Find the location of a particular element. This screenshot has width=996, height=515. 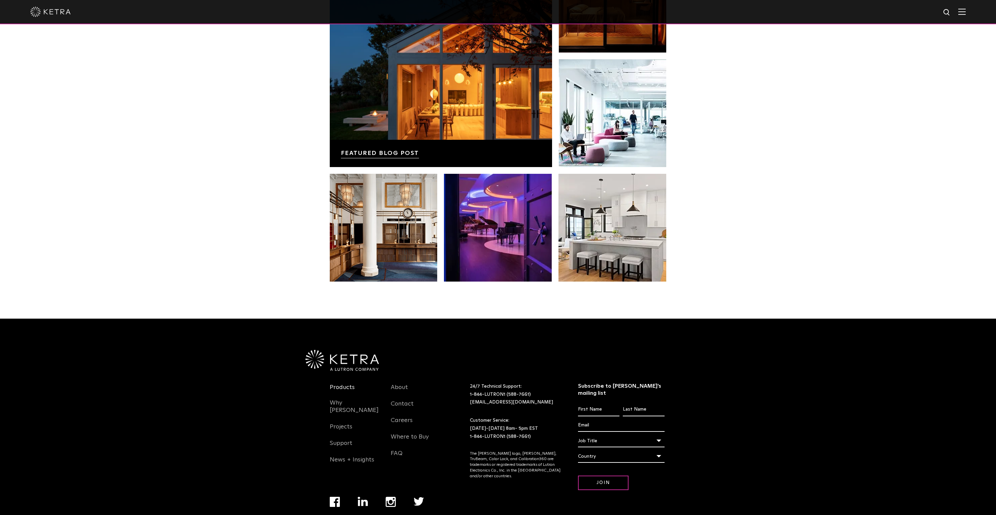

a: FAQ is located at coordinates (396, 457).